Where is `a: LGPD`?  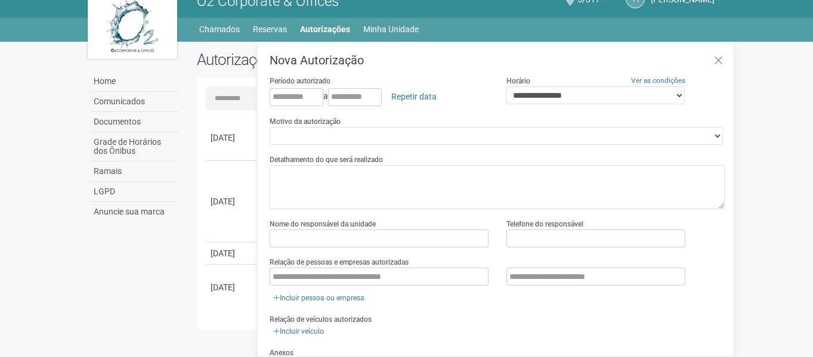 a: LGPD is located at coordinates (135, 192).